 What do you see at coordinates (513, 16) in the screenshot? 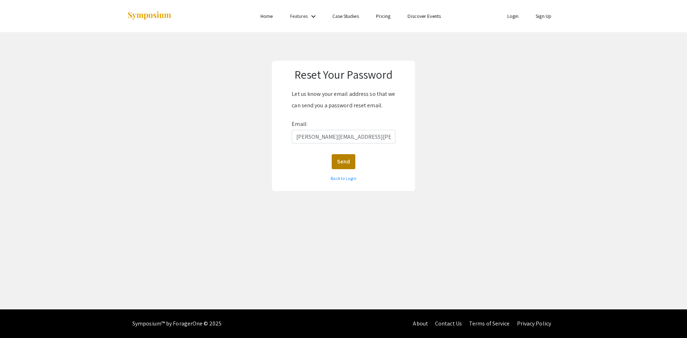
I see `a: Login` at bounding box center [513, 16].